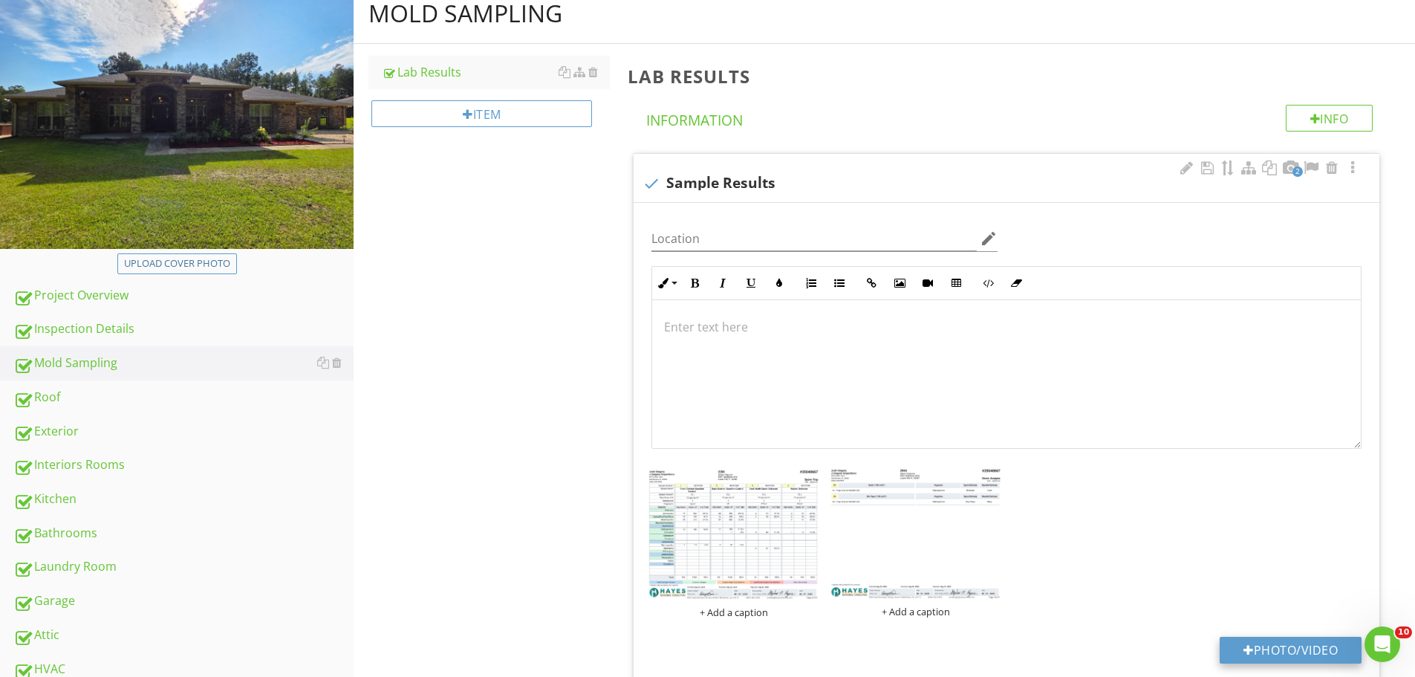 The image size is (1415, 677). What do you see at coordinates (1010, 117) in the screenshot?
I see `h4: Information` at bounding box center [1010, 117].